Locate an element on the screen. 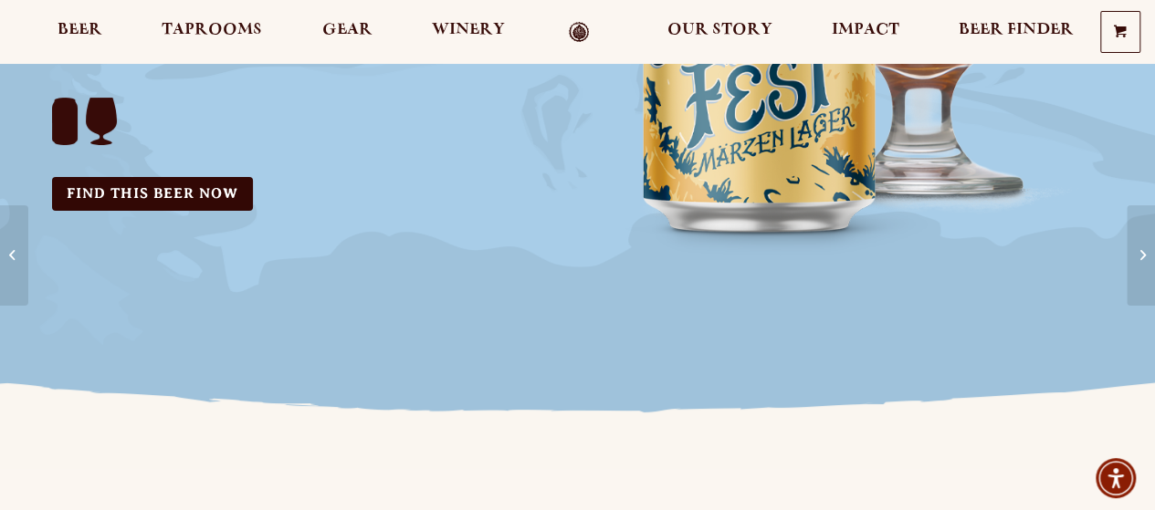  span: Our Story is located at coordinates (719, 30).